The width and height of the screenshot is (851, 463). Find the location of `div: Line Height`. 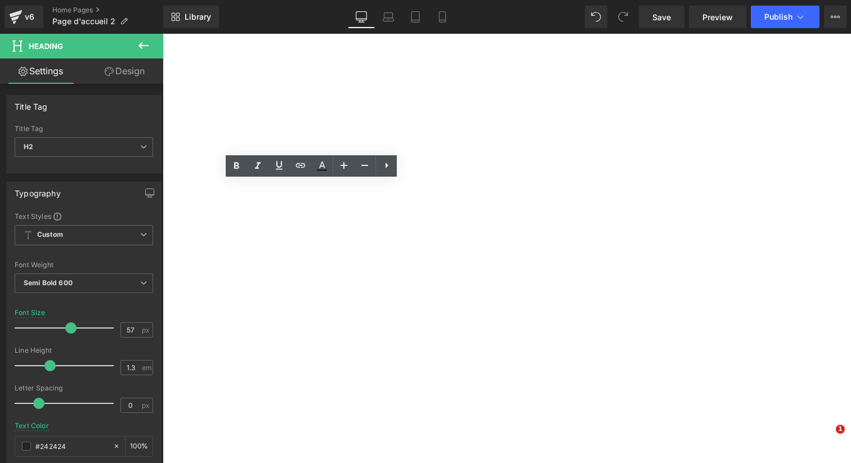

div: Line Height is located at coordinates (84, 351).